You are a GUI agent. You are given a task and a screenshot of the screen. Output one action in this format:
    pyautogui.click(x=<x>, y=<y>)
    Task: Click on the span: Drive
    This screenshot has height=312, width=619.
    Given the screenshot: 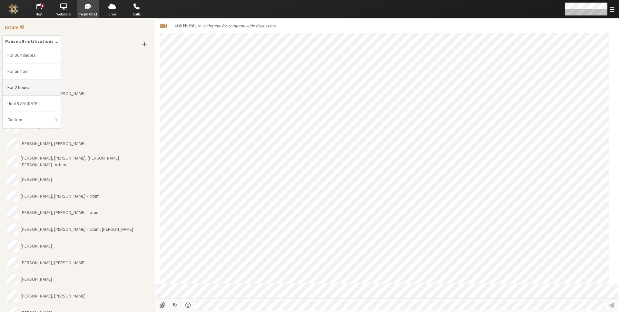 What is the action you would take?
    pyautogui.click(x=112, y=14)
    